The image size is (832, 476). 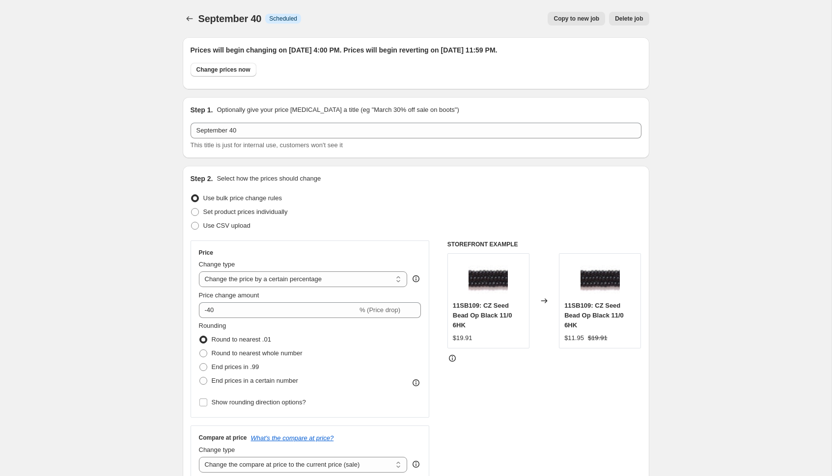 I want to click on input: 30% off holiday sale, so click(x=416, y=131).